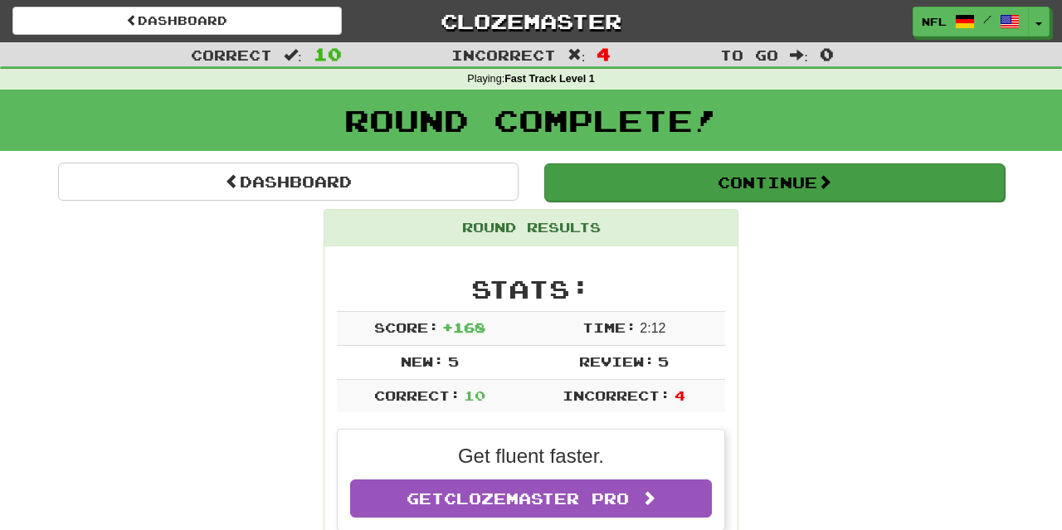 This screenshot has width=1062, height=530. What do you see at coordinates (407, 327) in the screenshot?
I see `span: Score:` at bounding box center [407, 327].